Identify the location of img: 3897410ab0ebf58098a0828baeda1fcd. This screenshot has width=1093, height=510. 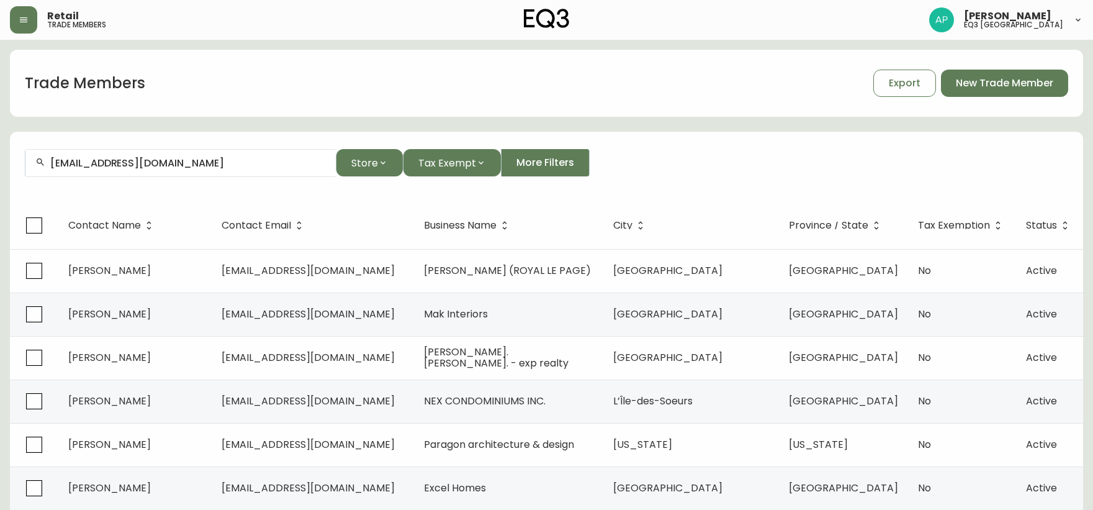
(942, 20).